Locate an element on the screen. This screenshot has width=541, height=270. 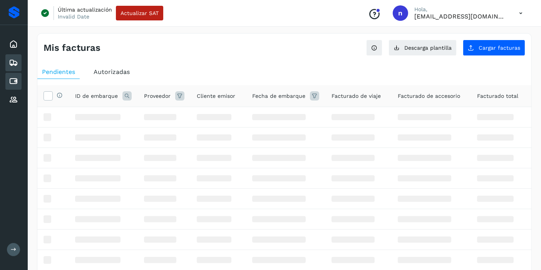
span: Pendientes is located at coordinates (58, 72).